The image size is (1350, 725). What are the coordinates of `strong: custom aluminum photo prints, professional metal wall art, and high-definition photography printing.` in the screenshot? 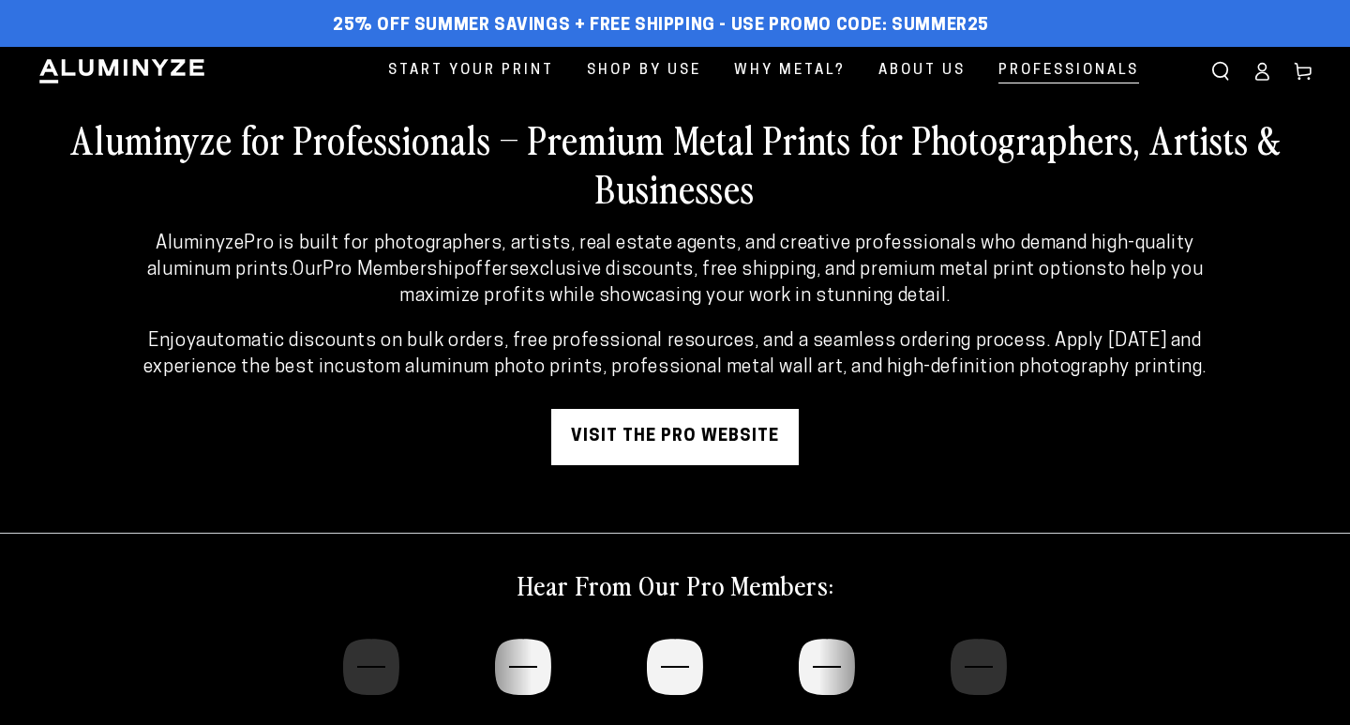 It's located at (771, 368).